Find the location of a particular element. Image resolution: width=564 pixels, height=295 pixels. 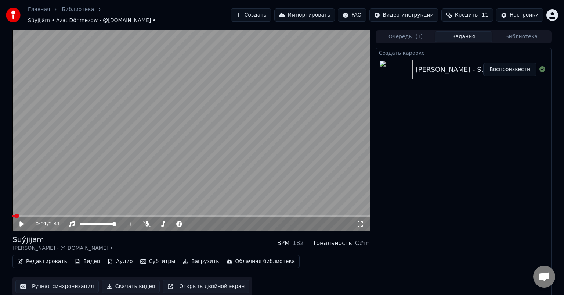

button: Скачать видео is located at coordinates (131, 286).